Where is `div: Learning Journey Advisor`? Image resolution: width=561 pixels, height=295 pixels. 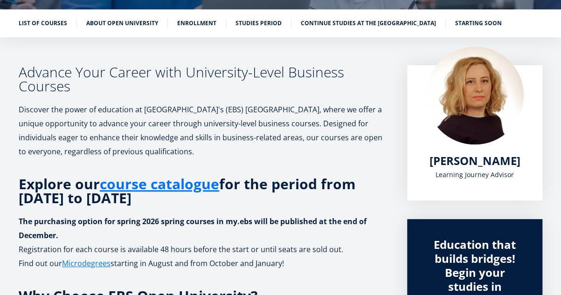
div: Learning Journey Advisor is located at coordinates (475, 175).